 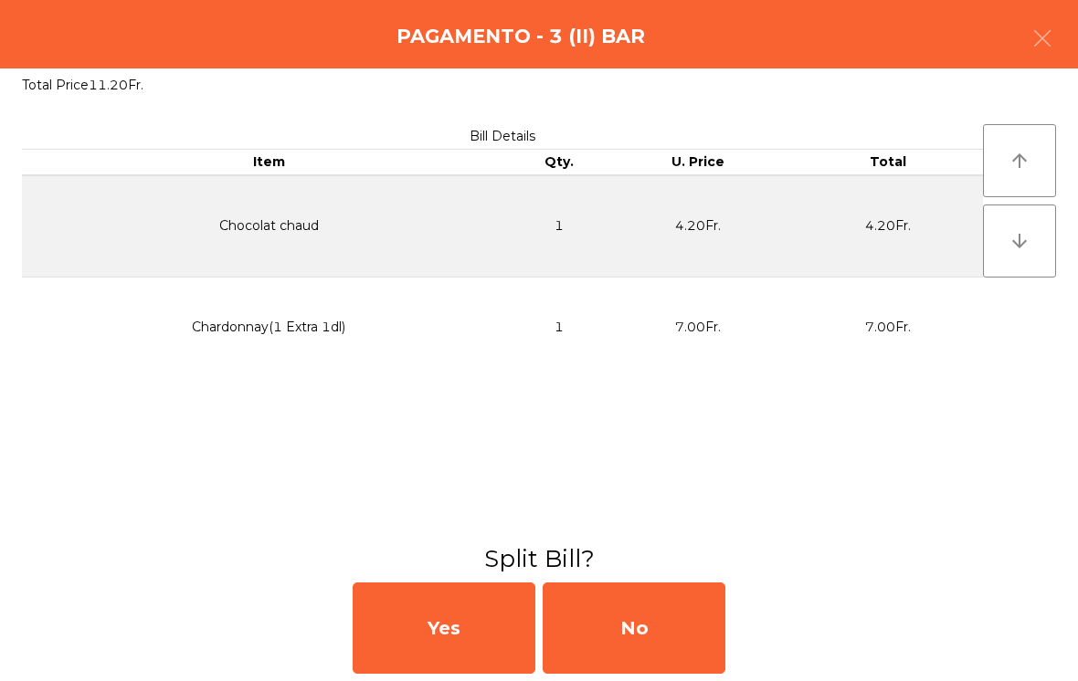 What do you see at coordinates (1019, 241) in the screenshot?
I see `i: arrow_downward` at bounding box center [1019, 241].